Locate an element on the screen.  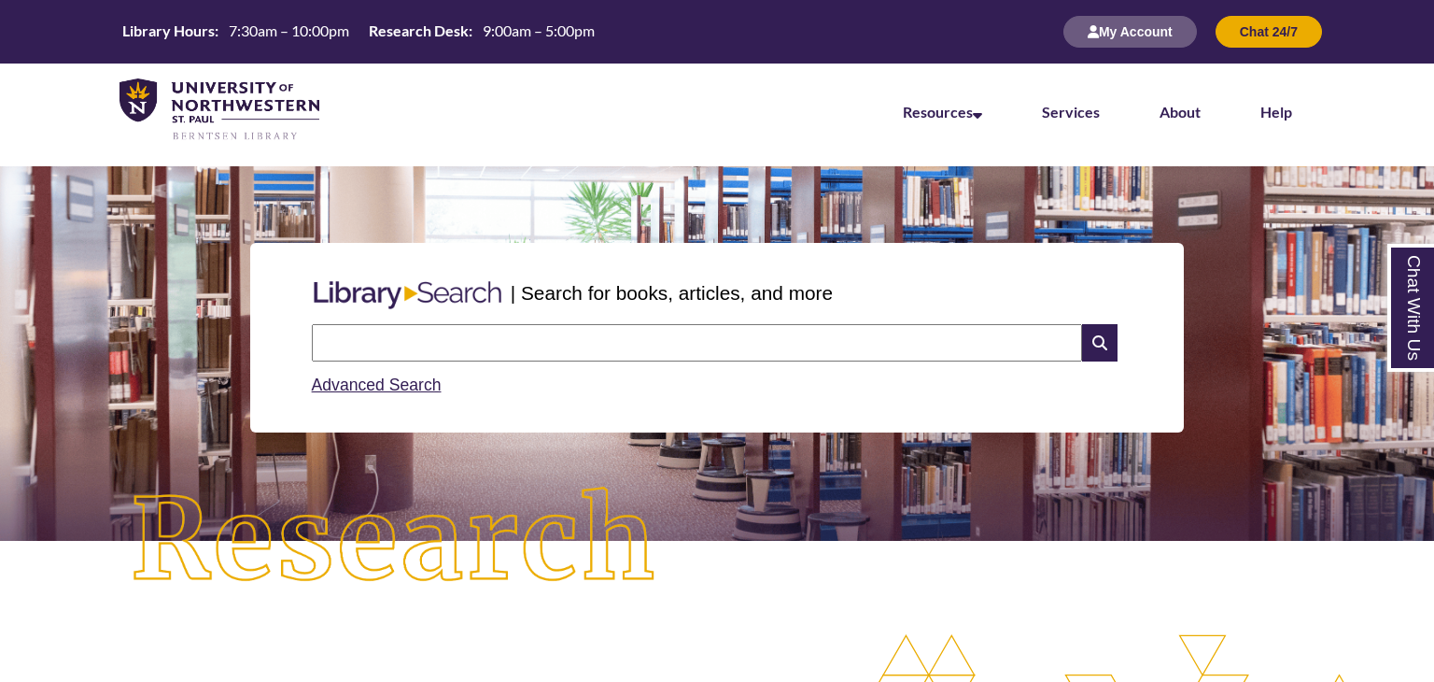
a: About is located at coordinates (1180, 111).